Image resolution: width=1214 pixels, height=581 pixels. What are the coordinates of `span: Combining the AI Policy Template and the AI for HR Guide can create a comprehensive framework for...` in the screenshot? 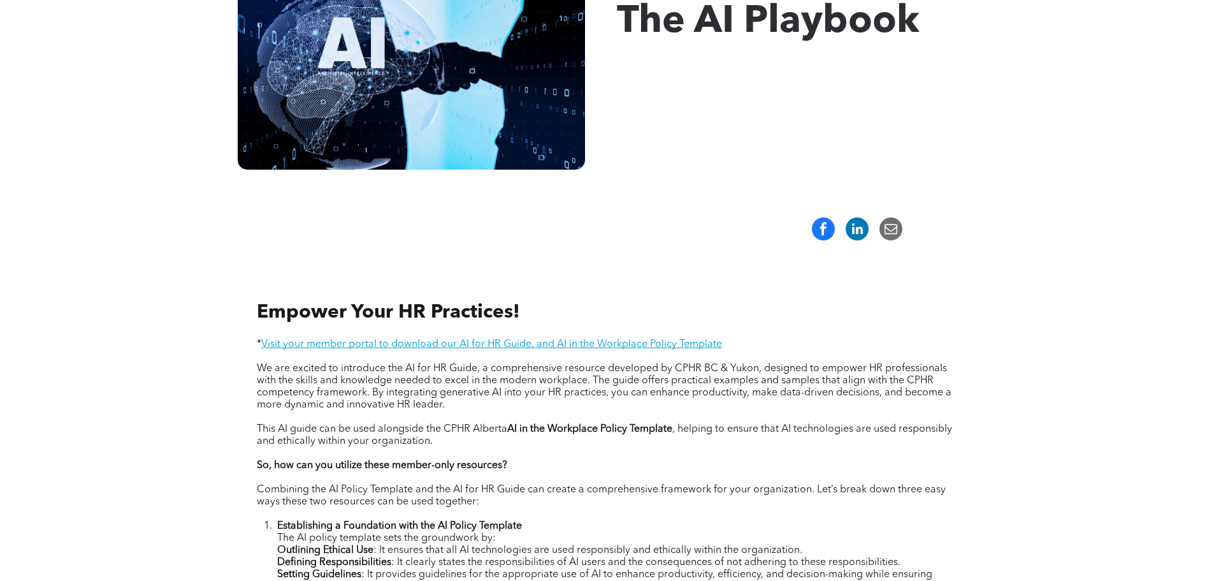 It's located at (601, 495).